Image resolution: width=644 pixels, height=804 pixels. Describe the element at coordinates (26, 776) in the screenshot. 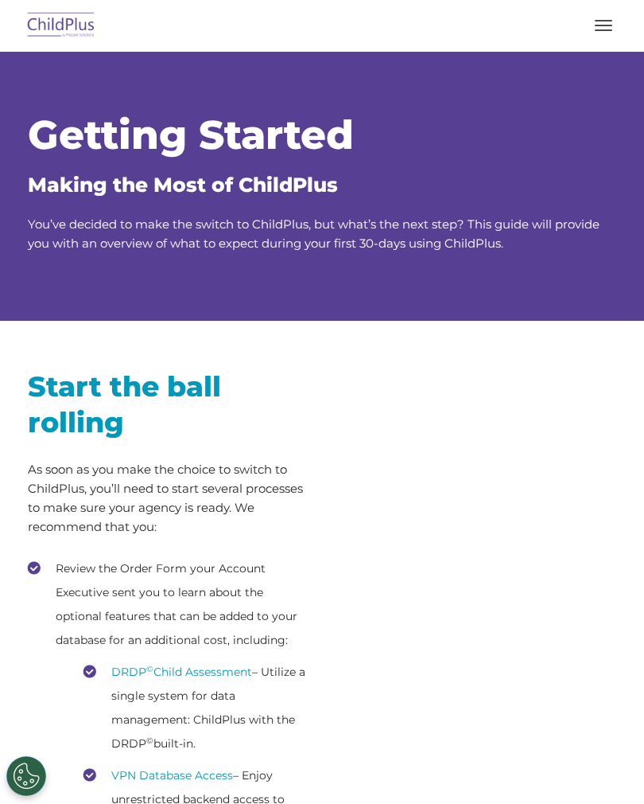

I see `button: Cookies Settings` at that location.